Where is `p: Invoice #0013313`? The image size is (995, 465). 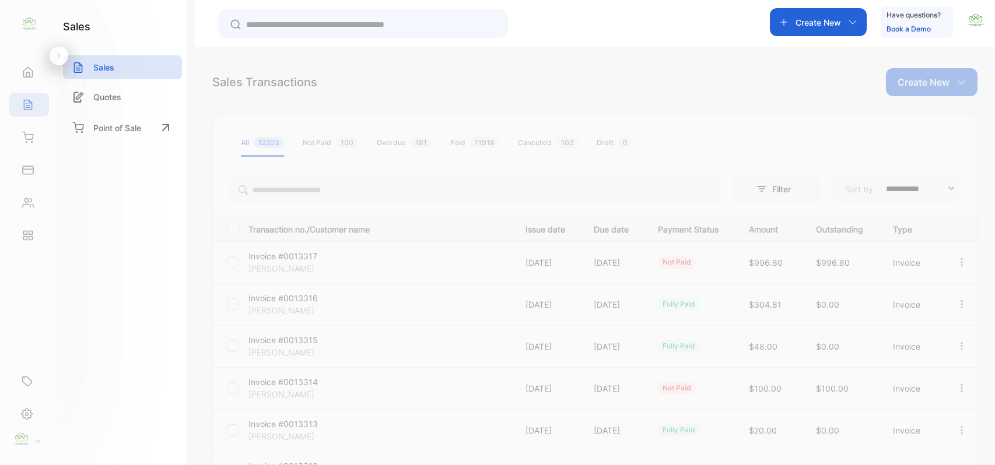 p: Invoice #0013313 is located at coordinates (292, 424).